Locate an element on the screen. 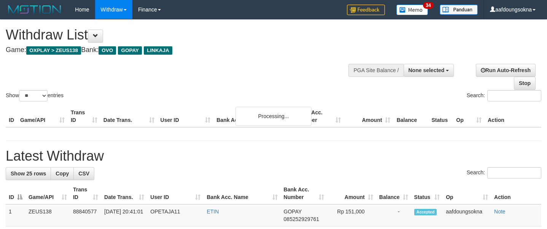 The image size is (547, 229). a: ETIN is located at coordinates (213, 212).